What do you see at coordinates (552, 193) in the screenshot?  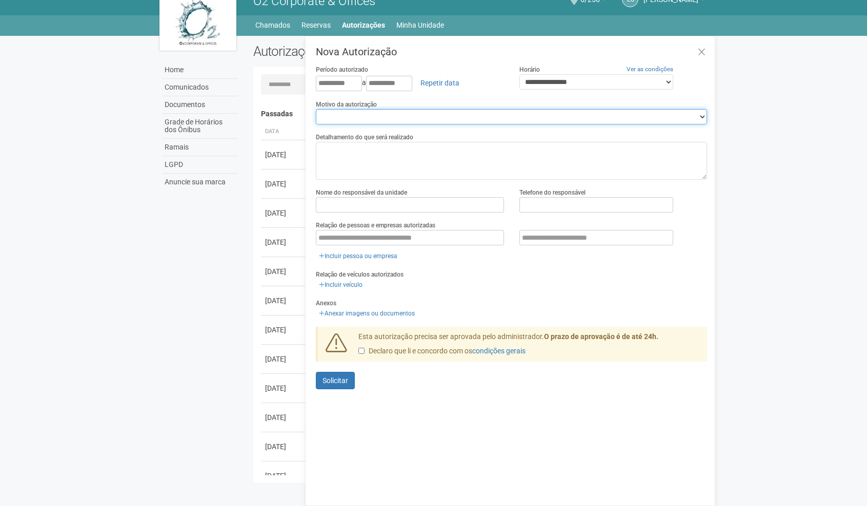 I see `label: Telefone do responsável` at bounding box center [552, 193].